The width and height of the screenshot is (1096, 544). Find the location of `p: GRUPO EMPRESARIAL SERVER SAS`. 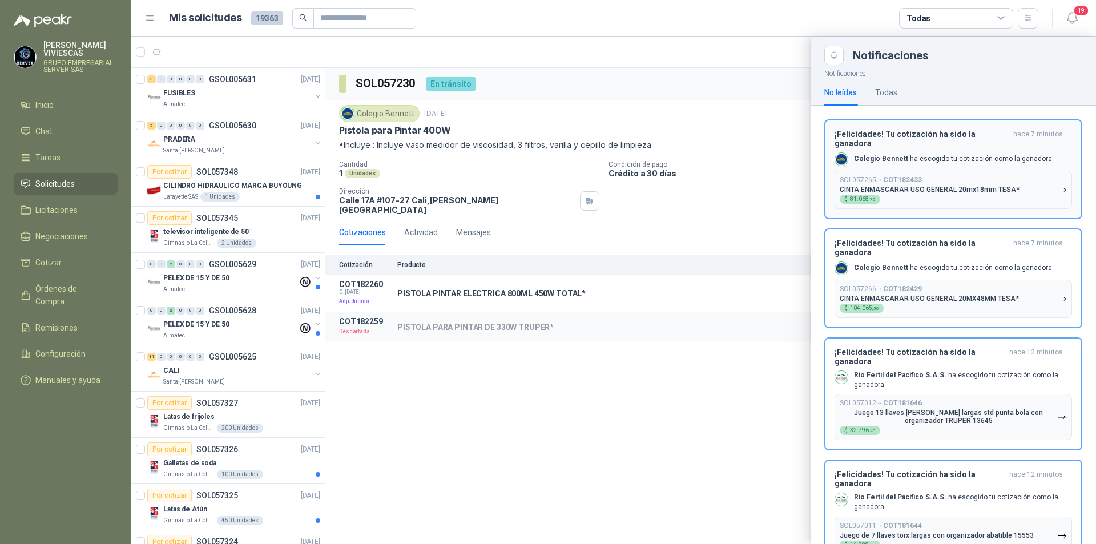

p: GRUPO EMPRESARIAL SERVER SAS is located at coordinates (80, 66).